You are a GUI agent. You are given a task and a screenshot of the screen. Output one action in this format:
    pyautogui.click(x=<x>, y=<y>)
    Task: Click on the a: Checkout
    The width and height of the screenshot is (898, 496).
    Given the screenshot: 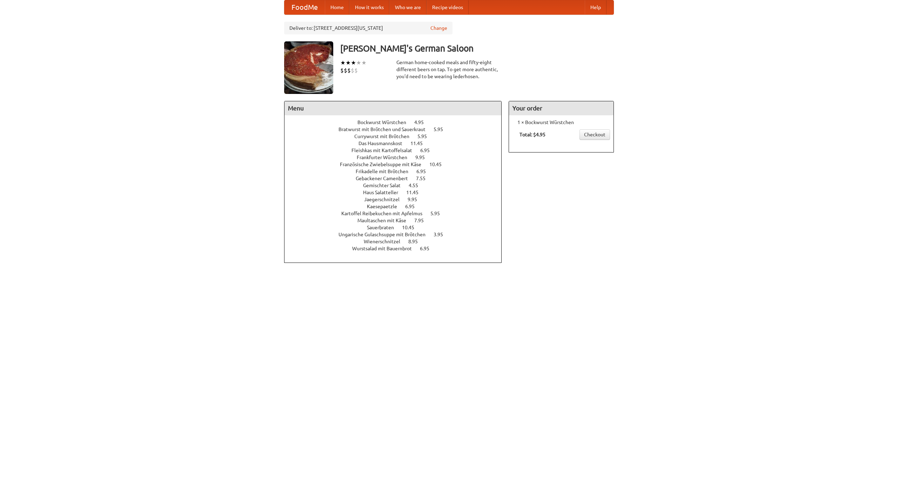 What is the action you would take?
    pyautogui.click(x=594, y=135)
    